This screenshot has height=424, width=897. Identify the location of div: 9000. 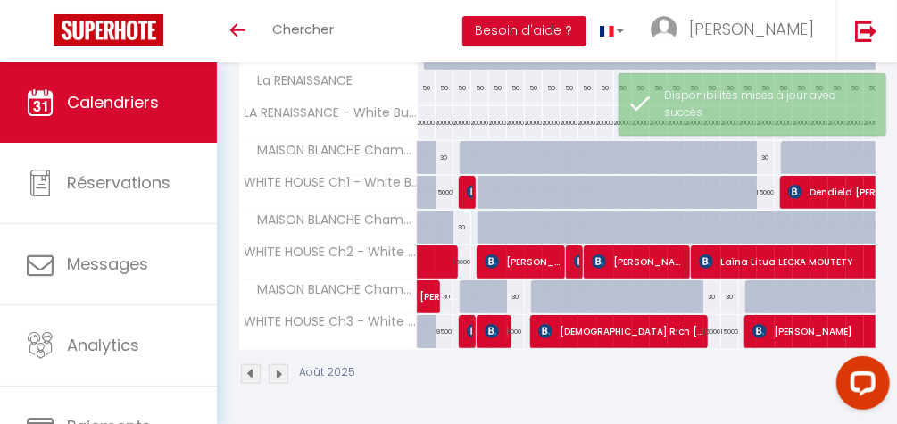
(516, 331).